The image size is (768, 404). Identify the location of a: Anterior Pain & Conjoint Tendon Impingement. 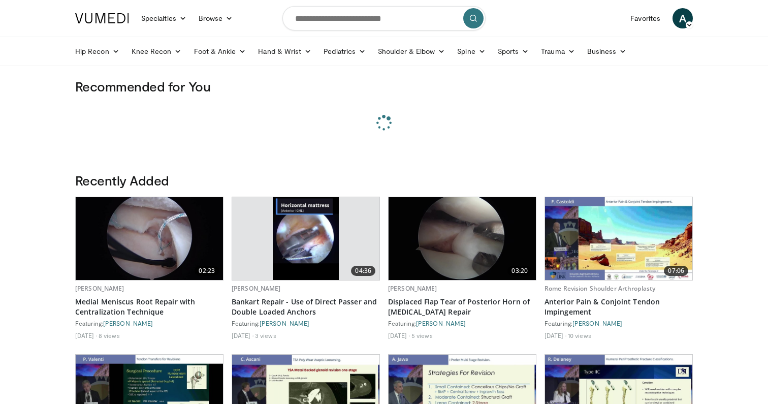
(618, 307).